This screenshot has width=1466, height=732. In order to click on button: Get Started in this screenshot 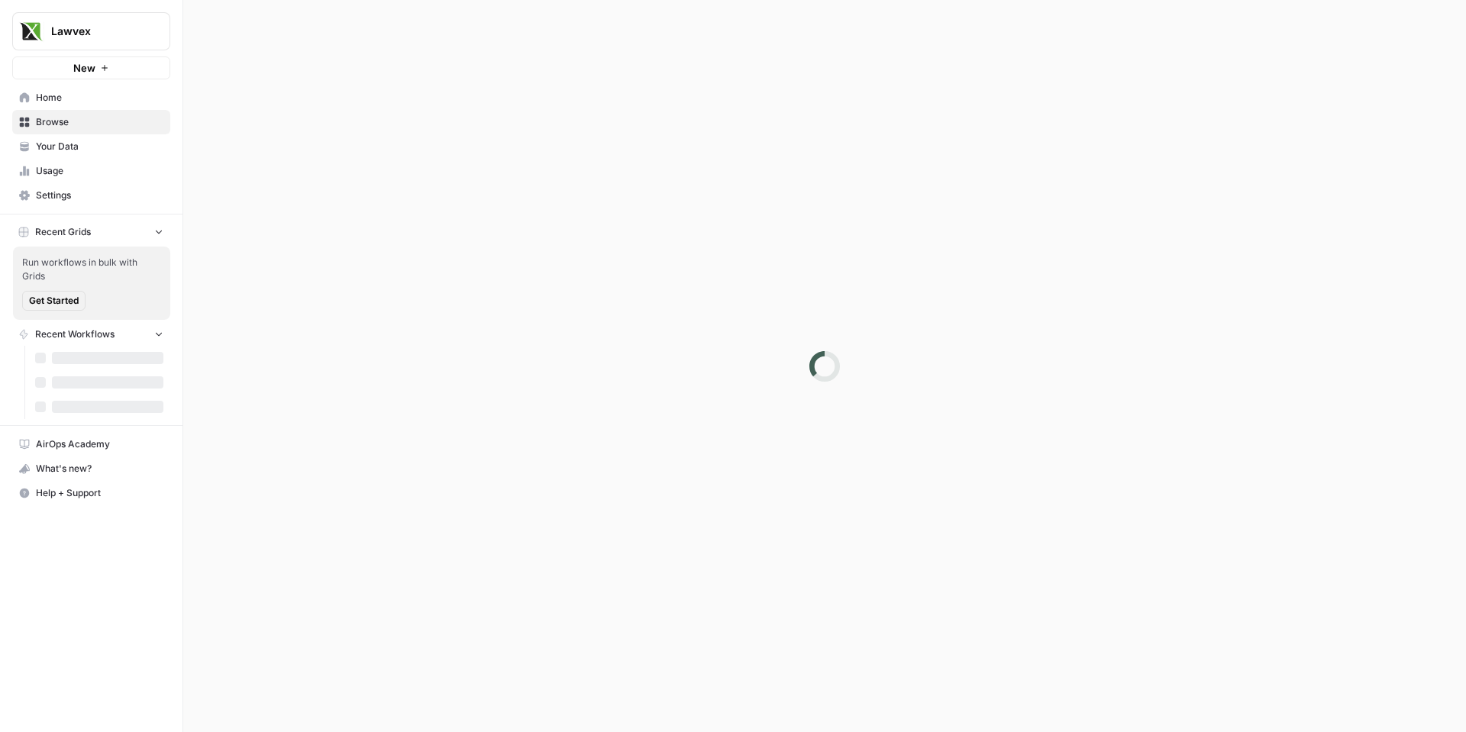, I will do `click(53, 301)`.